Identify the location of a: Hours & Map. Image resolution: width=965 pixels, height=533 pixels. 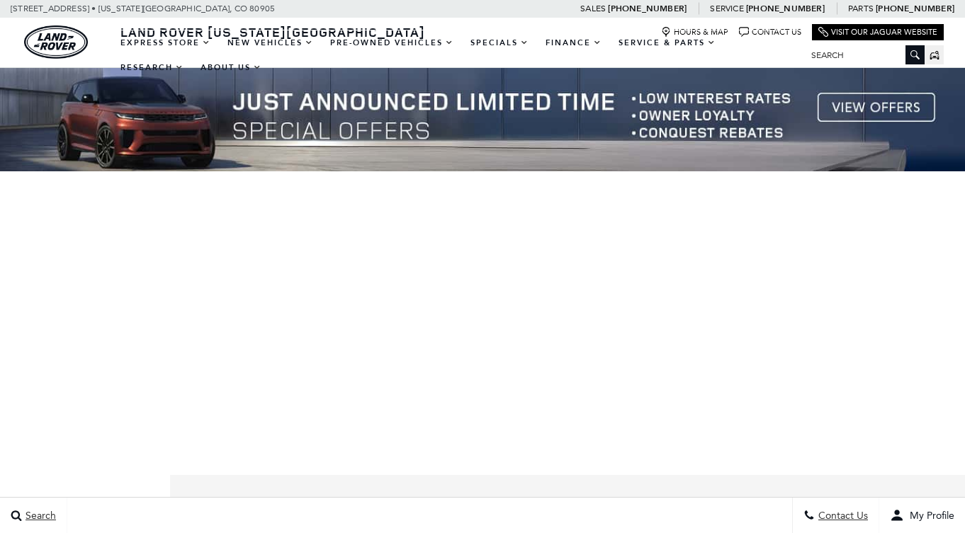
(694, 32).